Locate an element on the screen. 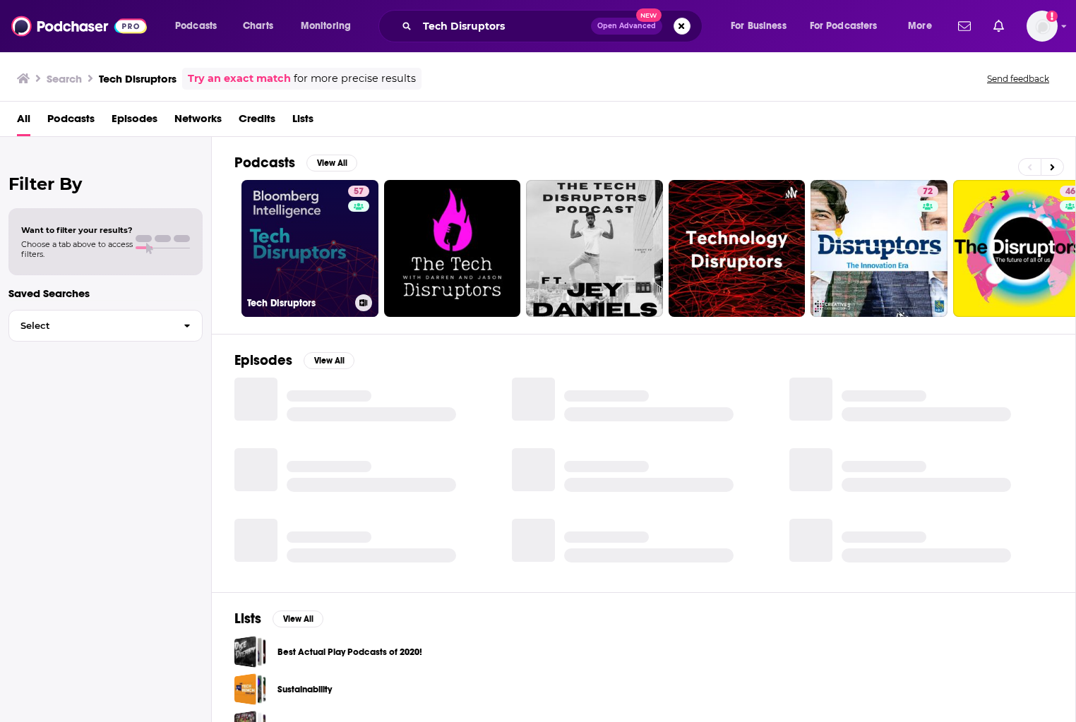 This screenshot has width=1076, height=722. span: Choose a tab above to access filters. is located at coordinates (77, 249).